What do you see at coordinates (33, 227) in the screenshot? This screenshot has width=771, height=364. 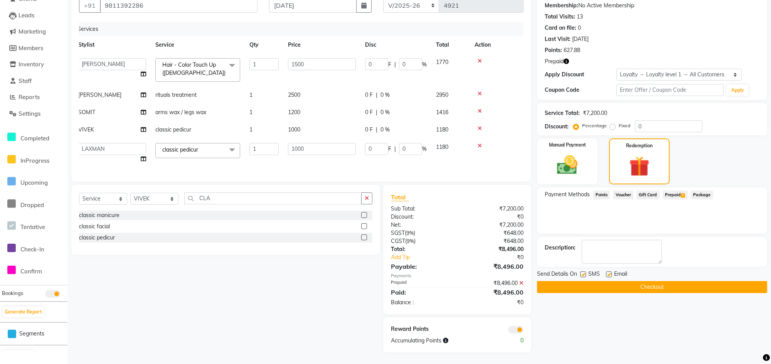 I see `span: Tentative` at bounding box center [33, 227].